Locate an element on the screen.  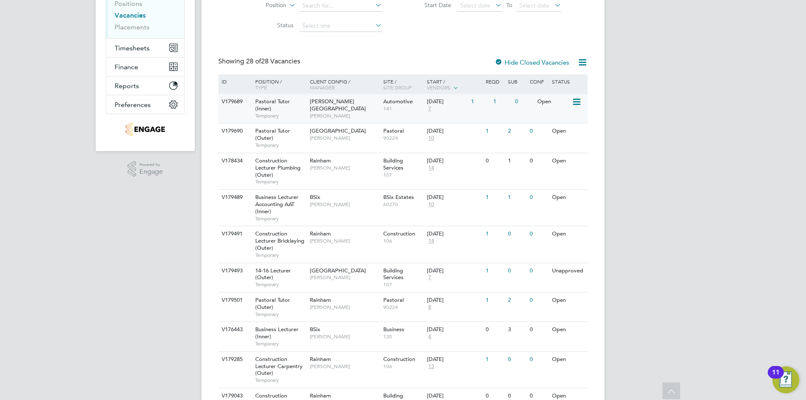
div: V179285 is located at coordinates (234, 360).